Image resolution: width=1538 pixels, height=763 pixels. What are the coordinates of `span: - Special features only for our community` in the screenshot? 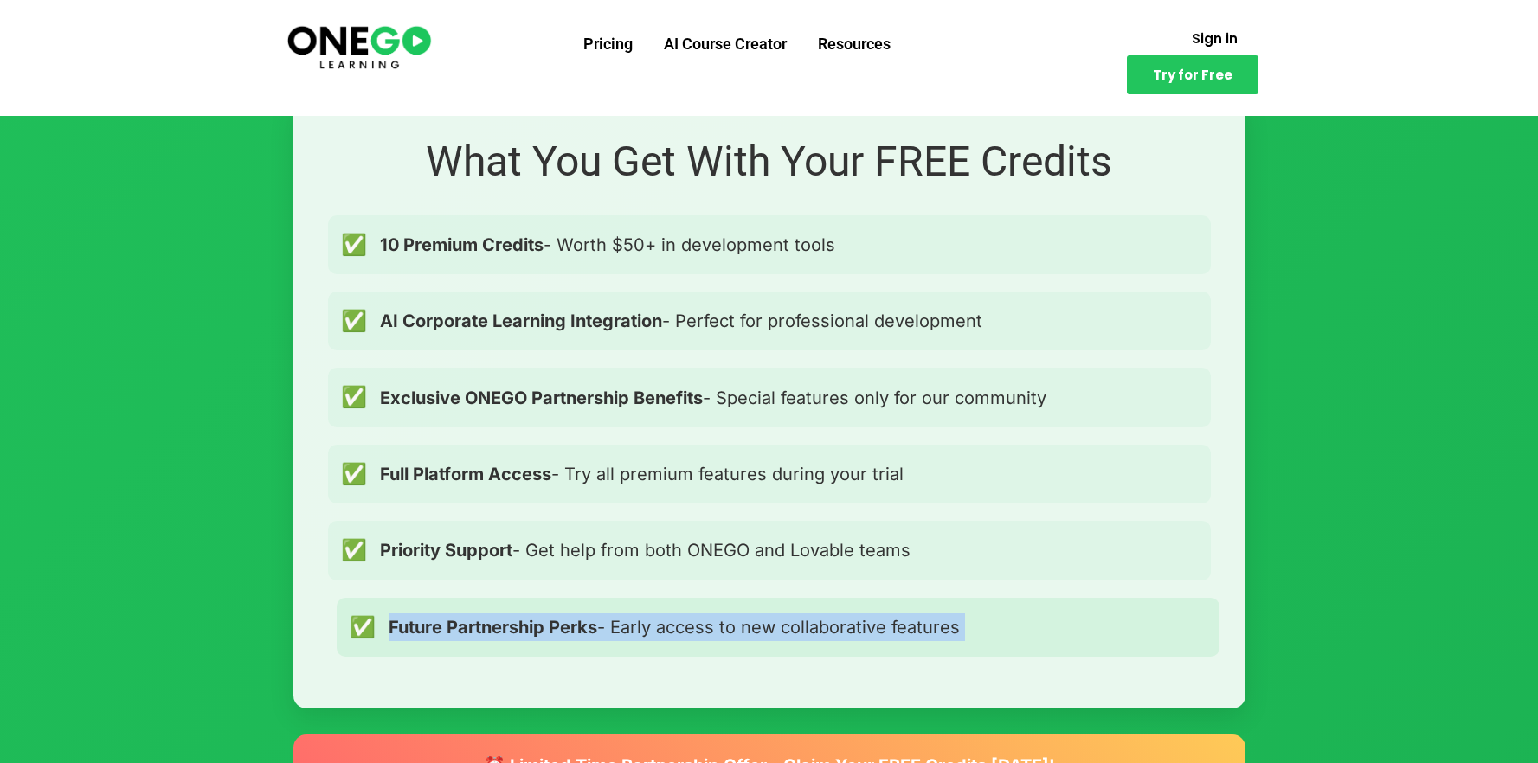 It's located at (713, 398).